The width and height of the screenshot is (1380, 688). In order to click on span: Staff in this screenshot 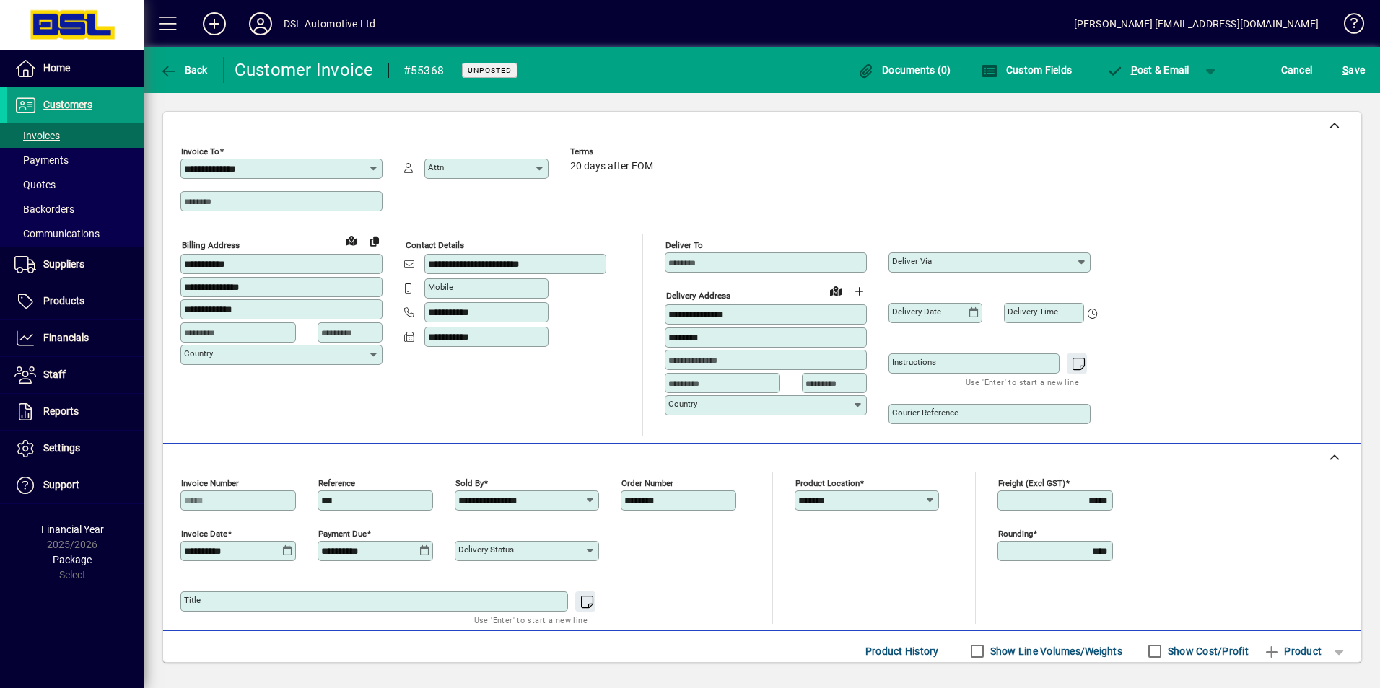, I will do `click(54, 374)`.